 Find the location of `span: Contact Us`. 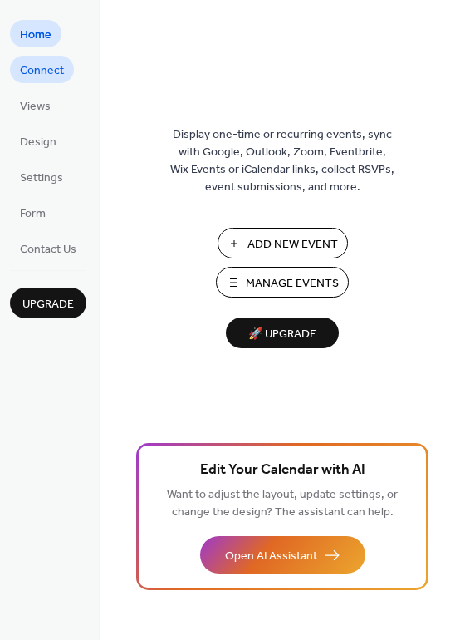

span: Contact Us is located at coordinates (48, 249).